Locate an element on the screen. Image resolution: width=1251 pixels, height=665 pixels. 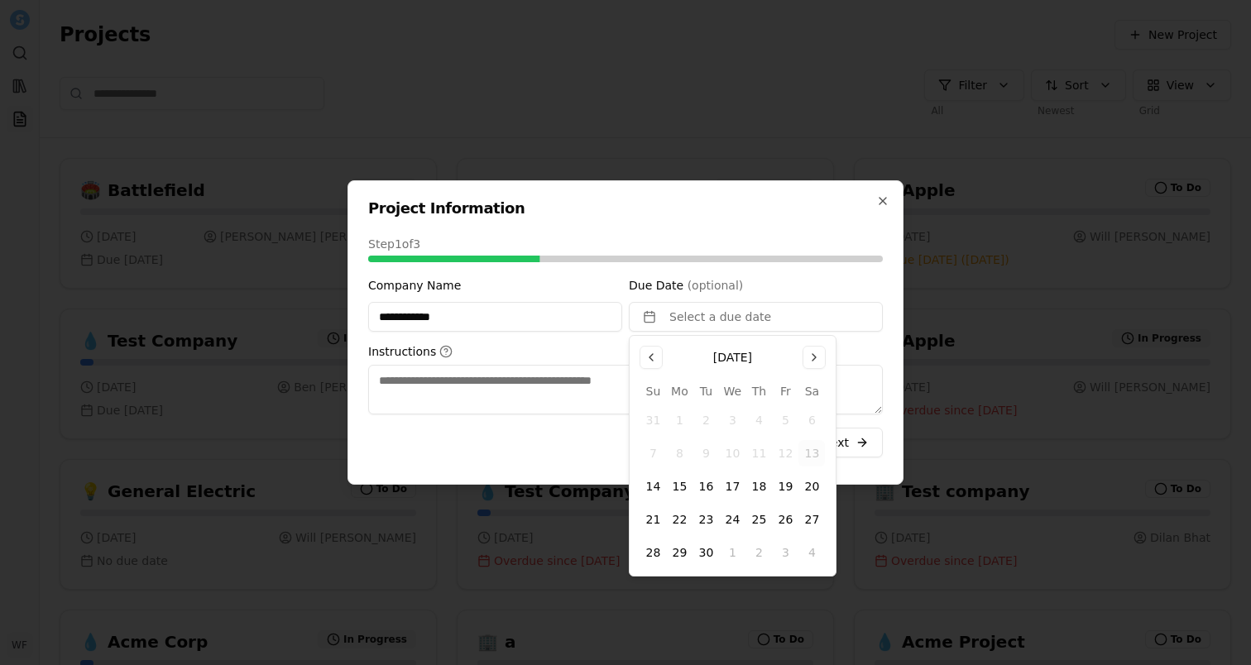
th: Thursday is located at coordinates (759, 391).